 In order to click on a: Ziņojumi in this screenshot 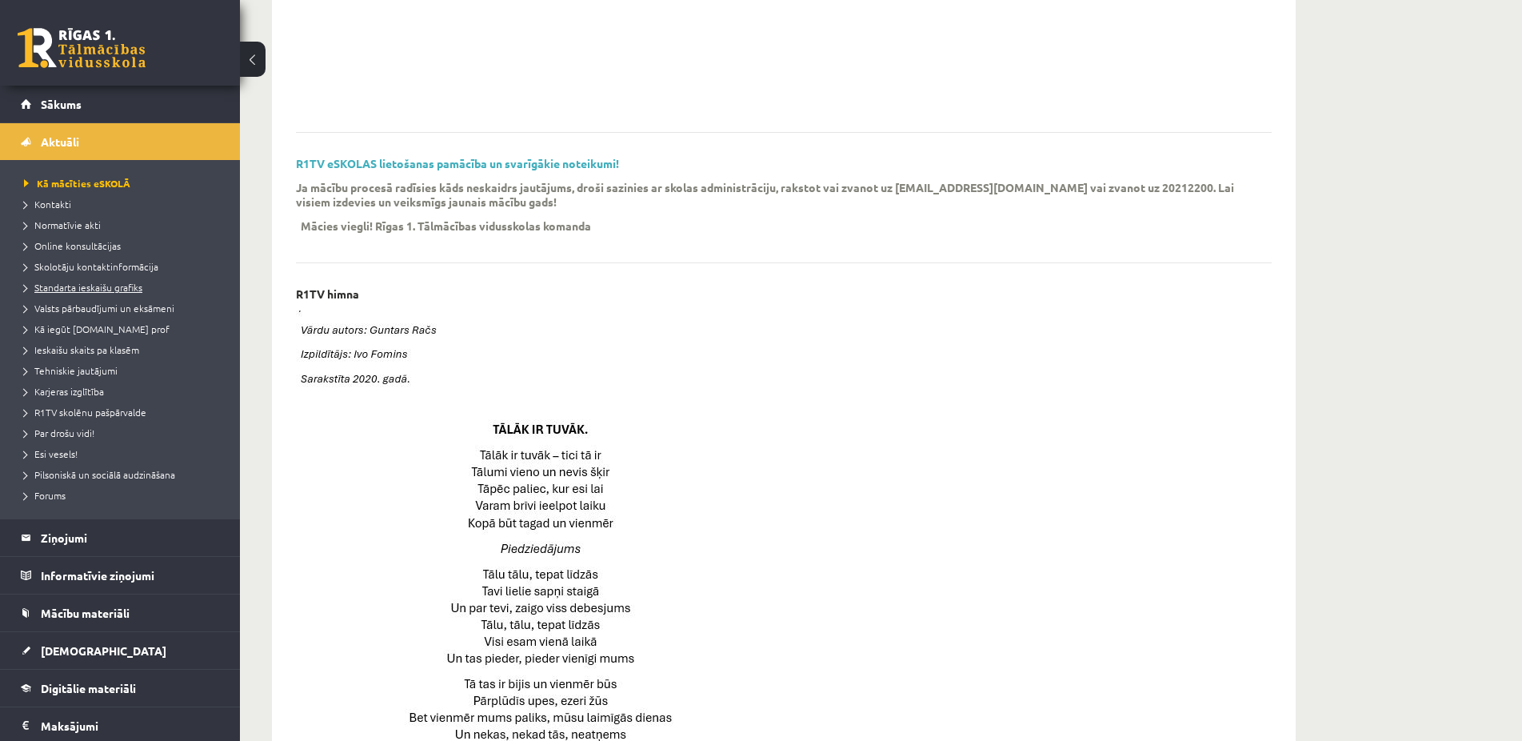, I will do `click(120, 538)`.